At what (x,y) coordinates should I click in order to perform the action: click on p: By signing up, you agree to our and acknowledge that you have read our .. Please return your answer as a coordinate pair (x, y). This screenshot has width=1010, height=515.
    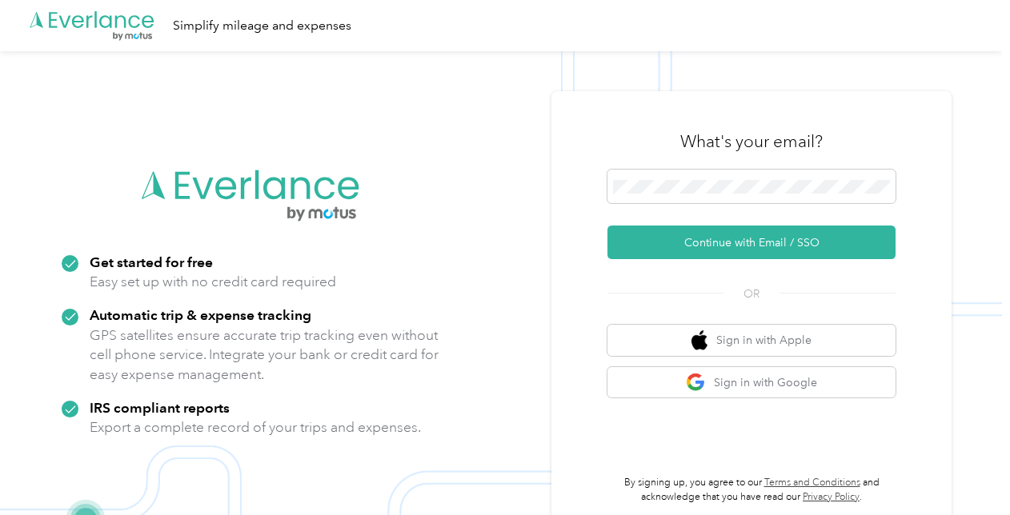
    Looking at the image, I should click on (751, 490).